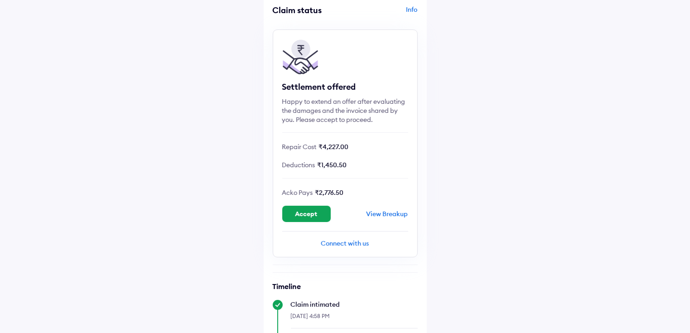  Describe the element at coordinates (334, 147) in the screenshot. I see `span: ₹4,227.00` at that location.